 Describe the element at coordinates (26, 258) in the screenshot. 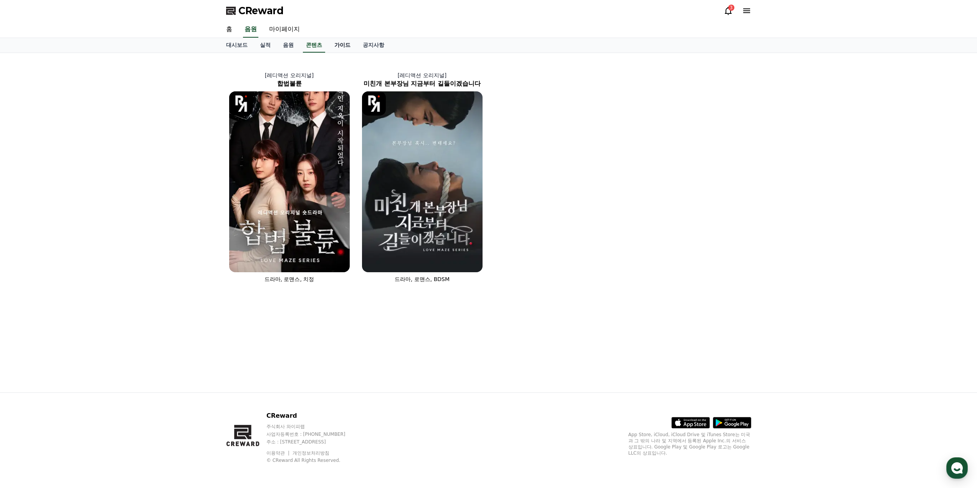

I see `span: 홈` at that location.